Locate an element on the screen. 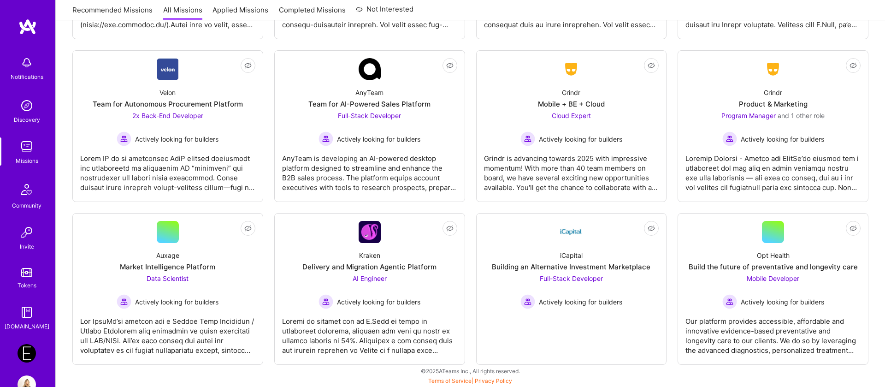  img: teamwork is located at coordinates (27, 147).